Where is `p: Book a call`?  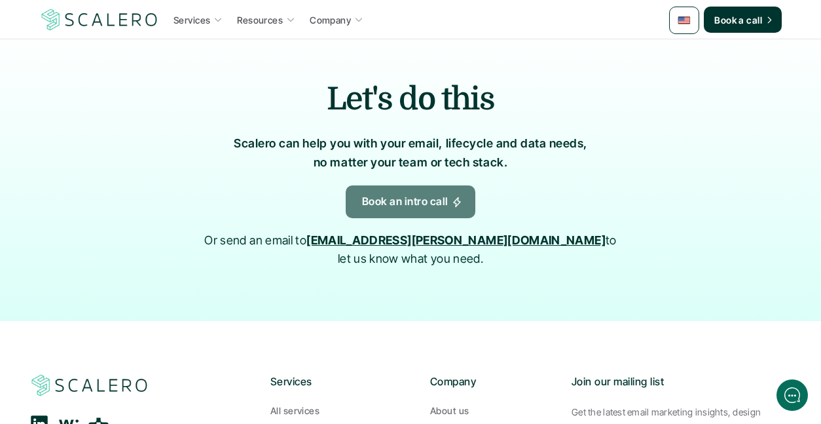 p: Book a call is located at coordinates (738, 20).